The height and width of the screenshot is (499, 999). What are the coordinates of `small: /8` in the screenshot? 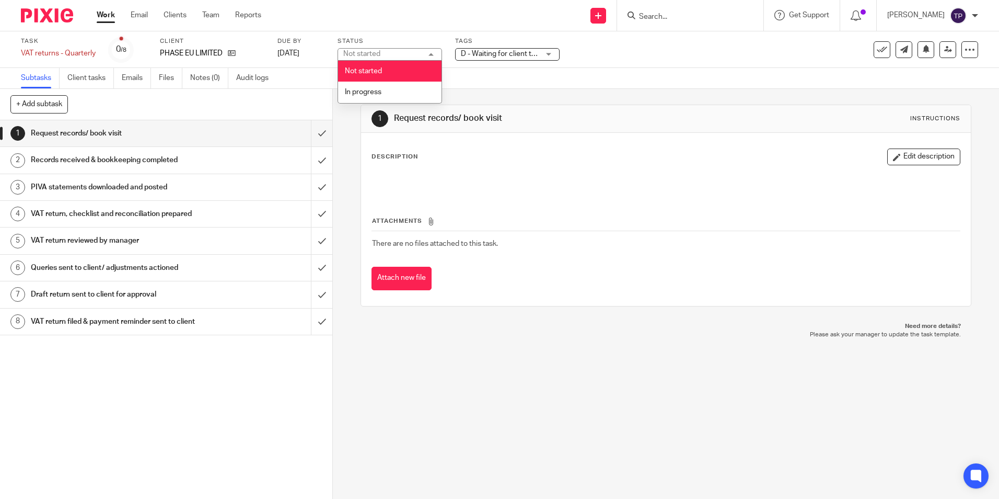 It's located at (123, 50).